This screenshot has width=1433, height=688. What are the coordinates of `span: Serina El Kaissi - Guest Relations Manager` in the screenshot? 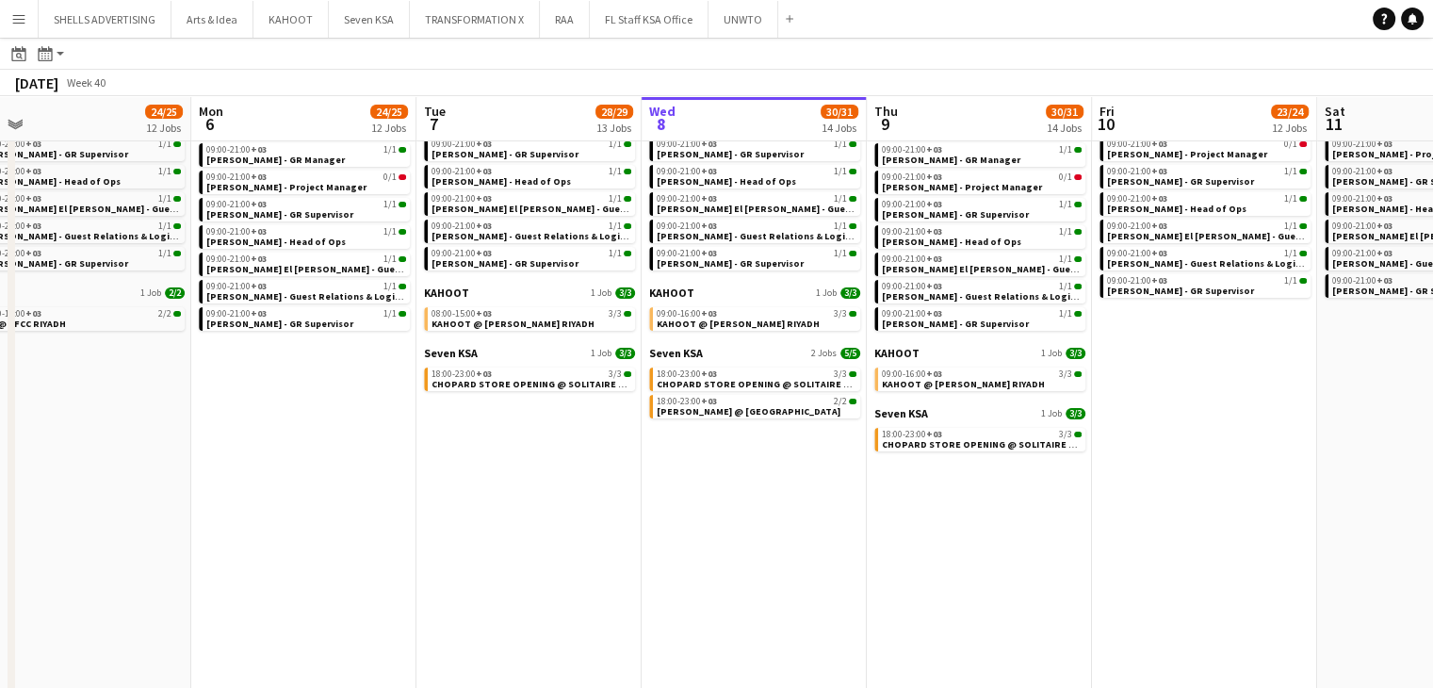 It's located at (1025, 268).